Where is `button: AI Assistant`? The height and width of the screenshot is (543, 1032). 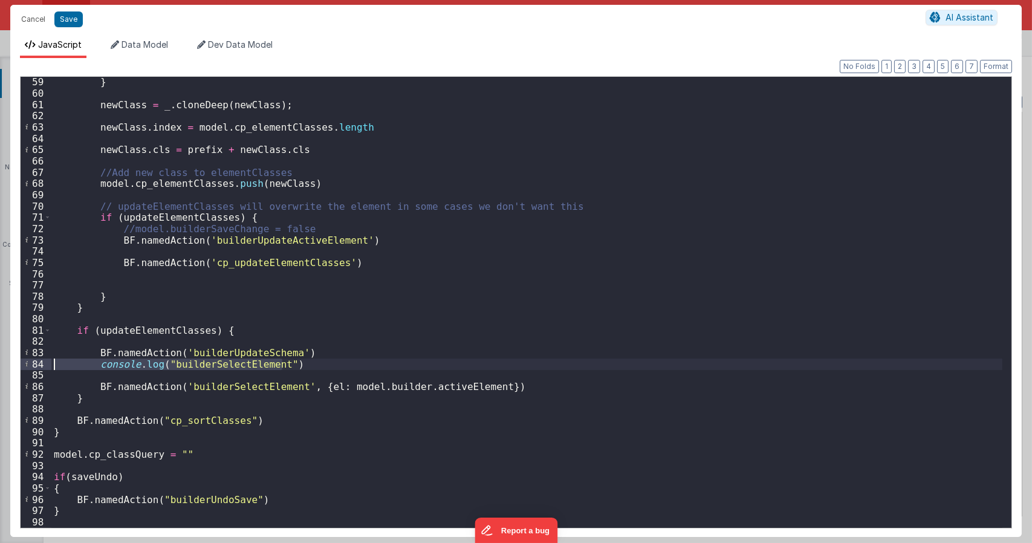
button: AI Assistant is located at coordinates (961, 18).